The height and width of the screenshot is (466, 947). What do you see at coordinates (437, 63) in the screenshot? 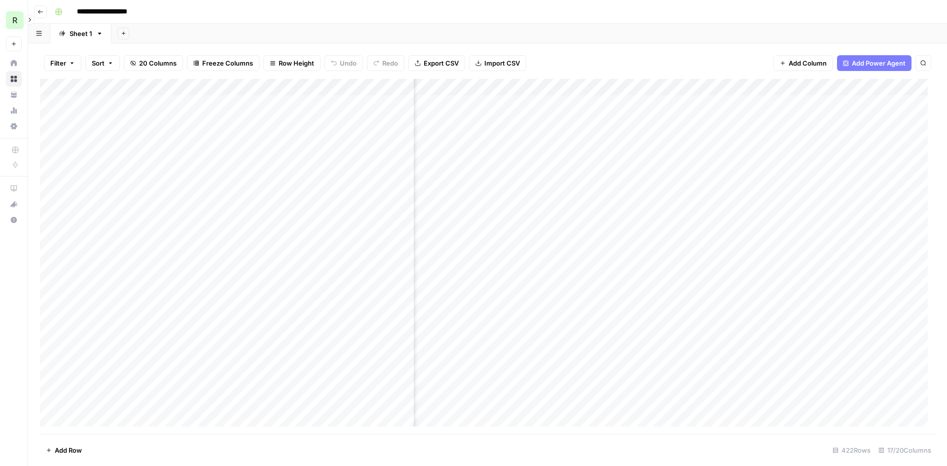
I see `button: Export CSV` at bounding box center [437, 63].